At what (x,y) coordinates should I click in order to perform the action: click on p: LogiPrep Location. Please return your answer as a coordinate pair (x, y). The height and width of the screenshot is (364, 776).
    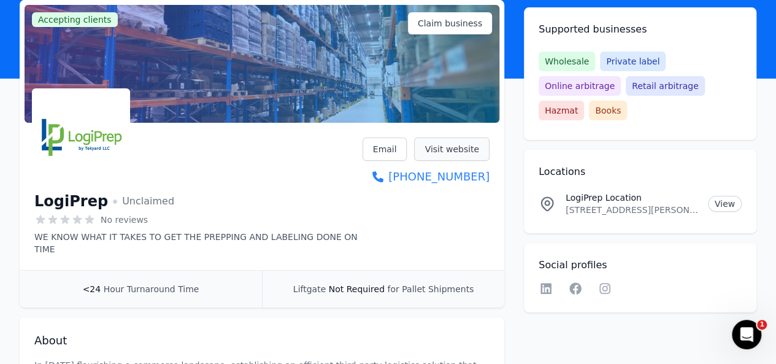
    Looking at the image, I should click on (632, 198).